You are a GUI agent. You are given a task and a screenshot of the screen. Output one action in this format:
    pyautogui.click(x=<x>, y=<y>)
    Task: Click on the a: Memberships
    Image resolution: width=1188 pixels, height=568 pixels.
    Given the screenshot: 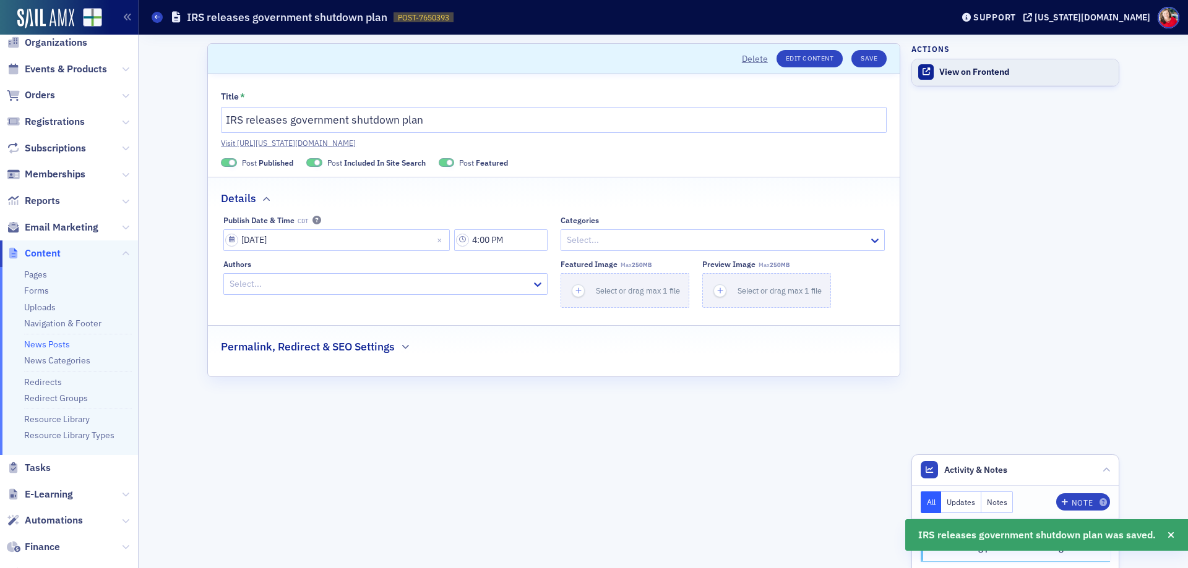 What is the action you would take?
    pyautogui.click(x=46, y=174)
    